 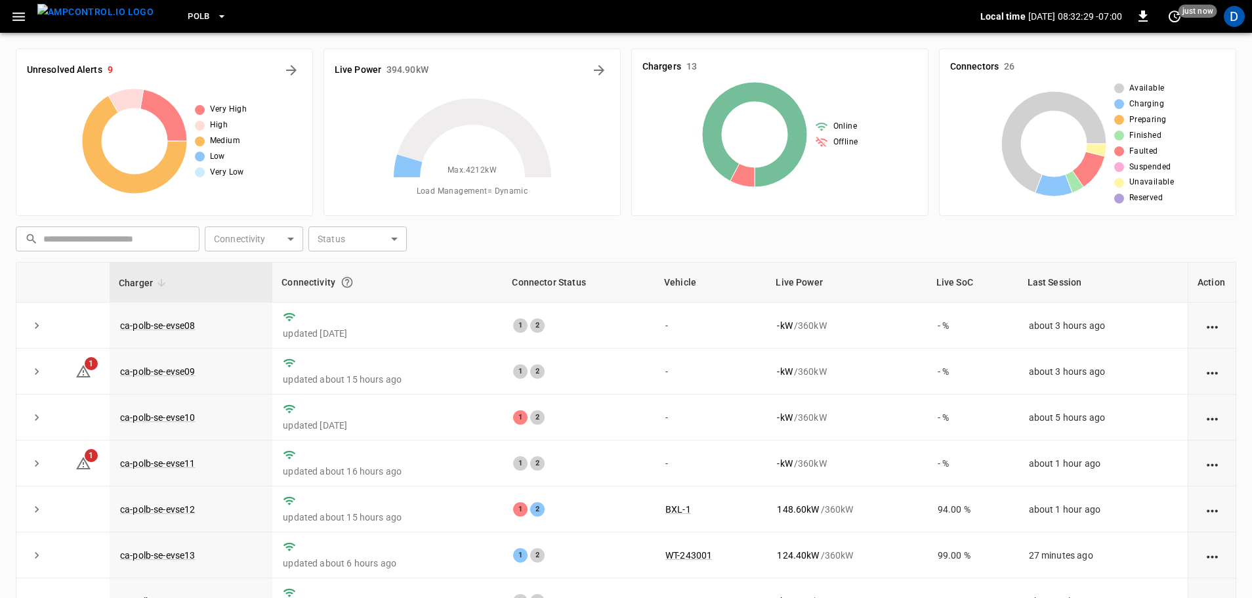 I want to click on th: Connector Status, so click(x=579, y=282).